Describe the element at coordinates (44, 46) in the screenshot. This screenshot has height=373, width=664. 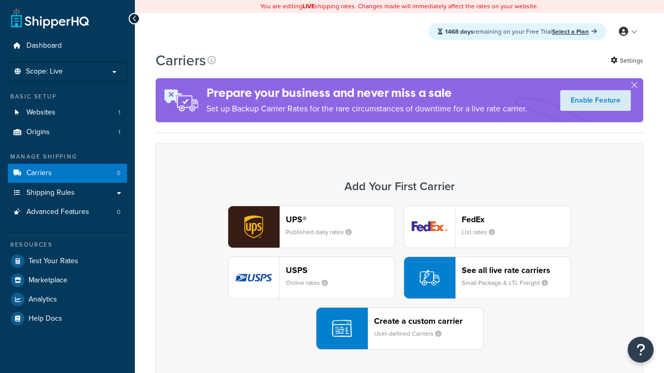
I see `span: Dashboard` at that location.